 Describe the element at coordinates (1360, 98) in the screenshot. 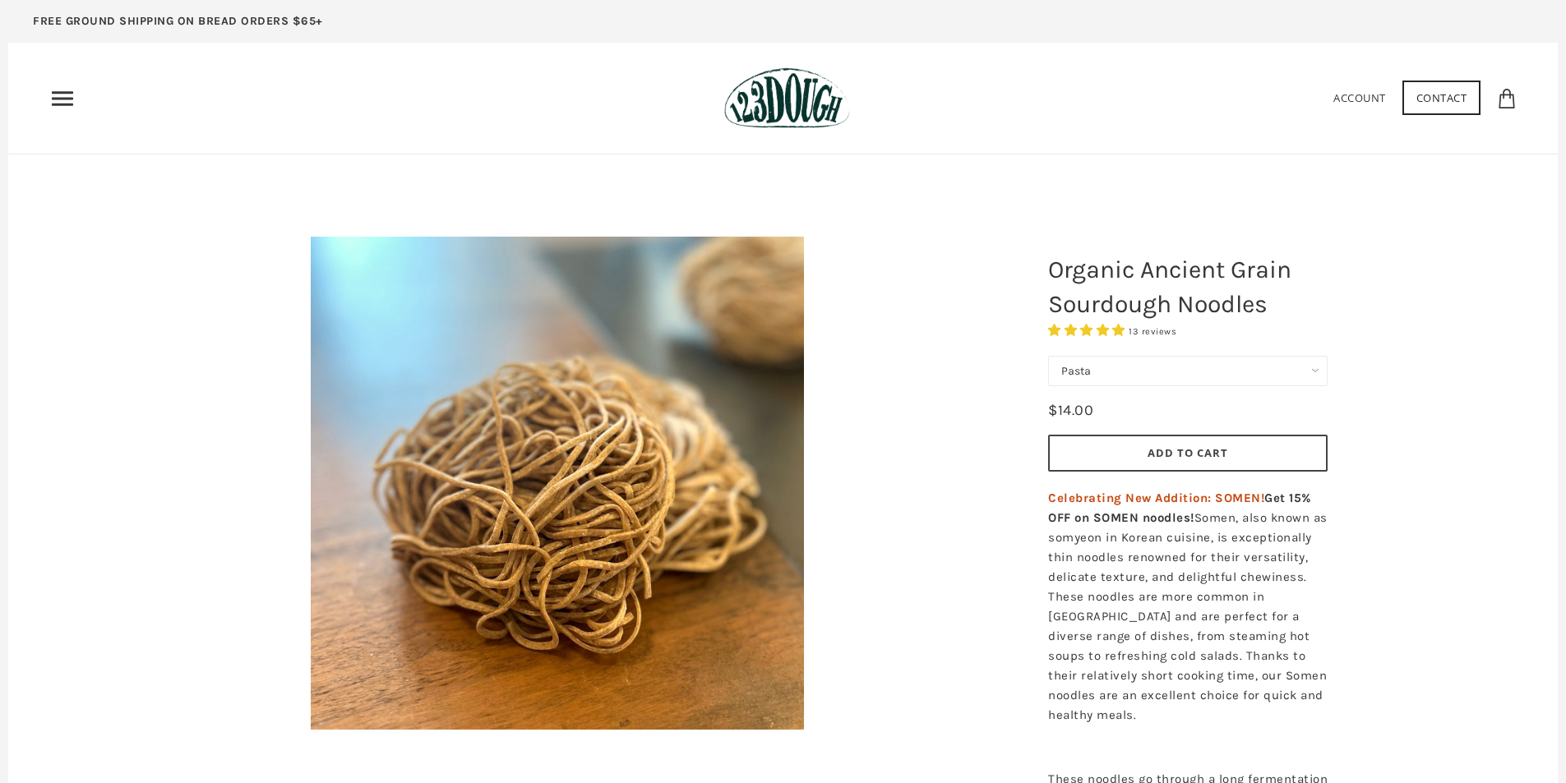

I see `a: Account` at that location.